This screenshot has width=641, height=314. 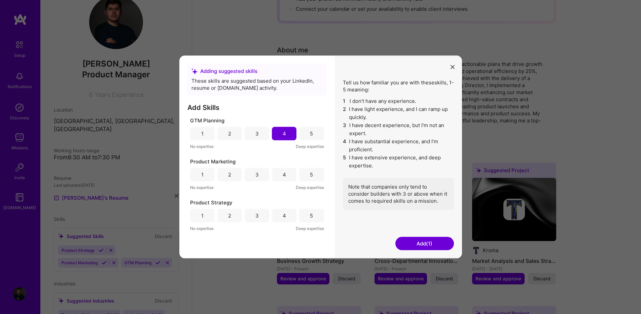 What do you see at coordinates (257, 71) in the screenshot?
I see `div: Adding suggested skills` at bounding box center [257, 71].